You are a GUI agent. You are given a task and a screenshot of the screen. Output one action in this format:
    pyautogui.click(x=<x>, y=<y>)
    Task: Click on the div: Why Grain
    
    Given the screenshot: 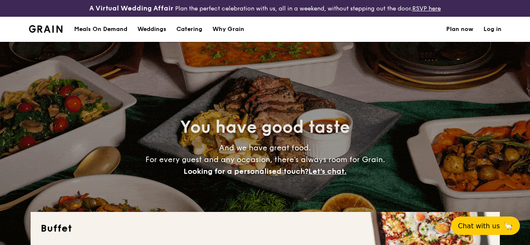 What is the action you would take?
    pyautogui.click(x=228, y=29)
    